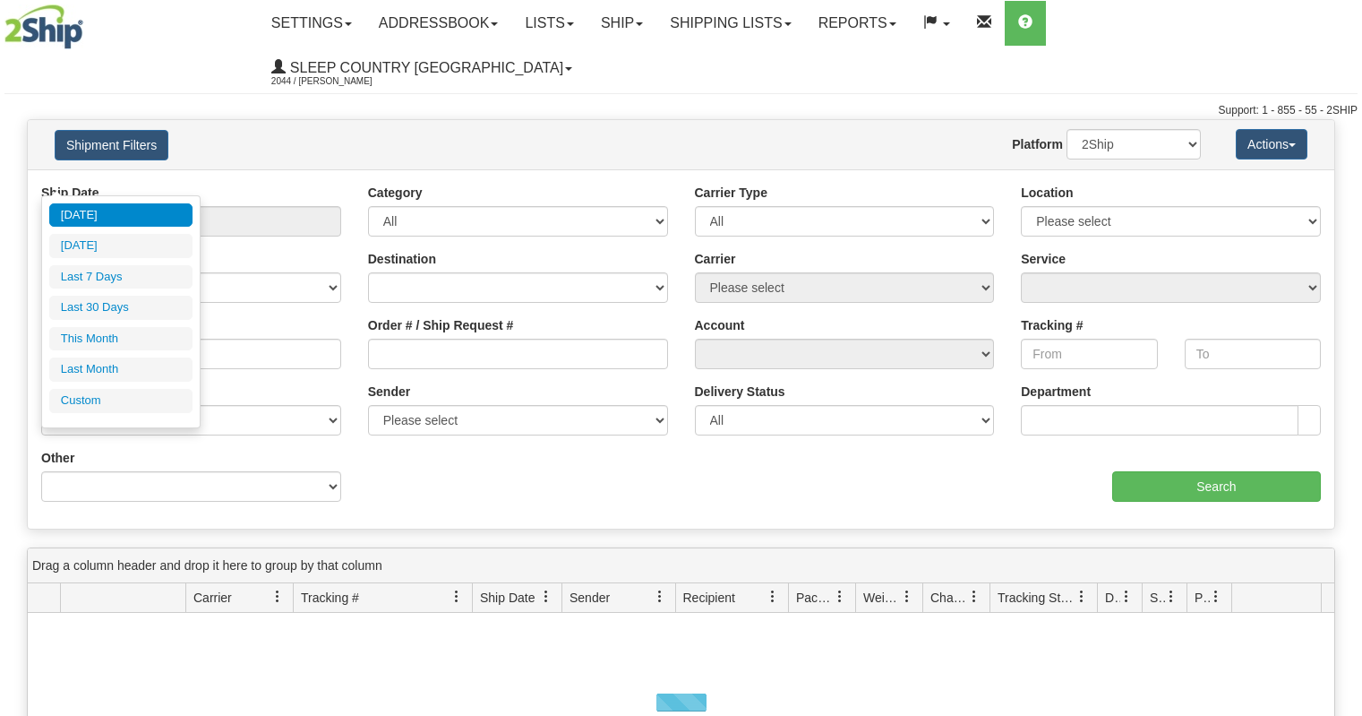  What do you see at coordinates (121, 369) in the screenshot?
I see `li: Last Month` at bounding box center [121, 369].